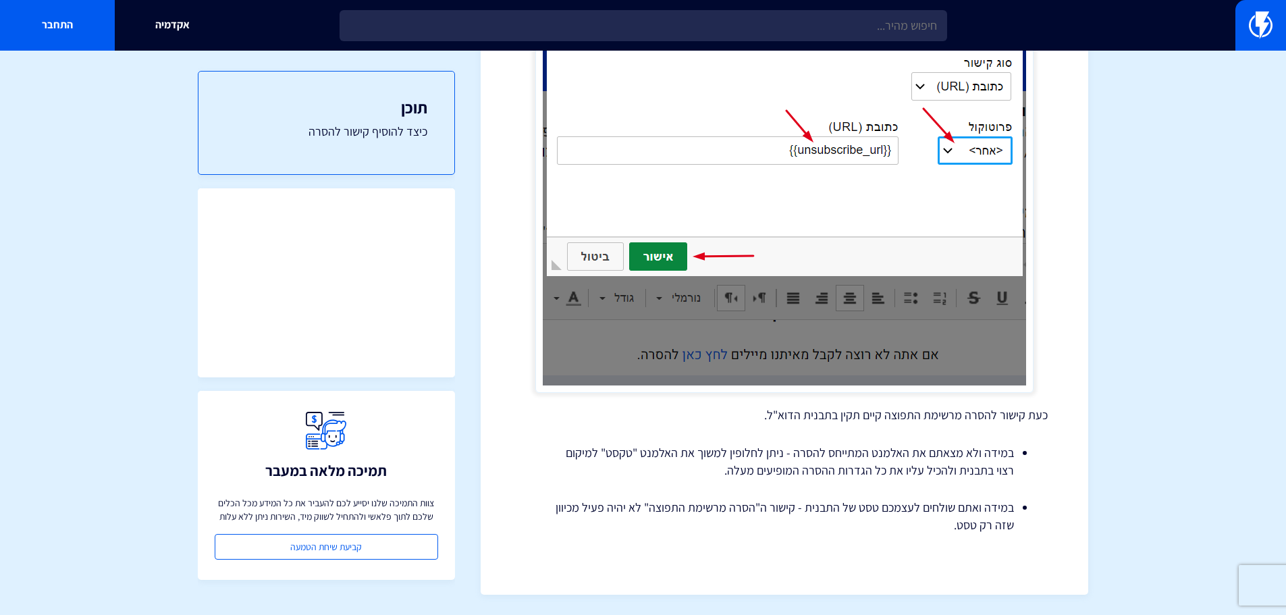 This screenshot has width=1286, height=615. Describe the element at coordinates (326, 132) in the screenshot. I see `a: כיצד להוסיף קישור להסרה` at that location.